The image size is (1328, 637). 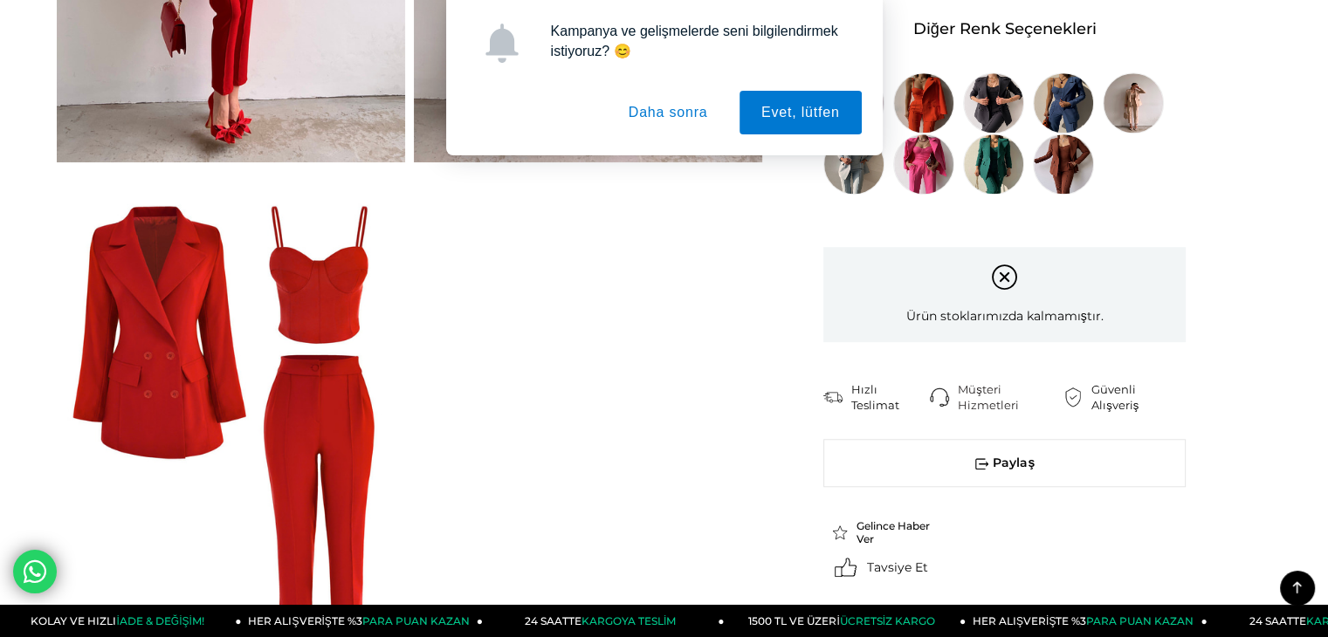 What do you see at coordinates (801, 113) in the screenshot?
I see `button: Evet, lütfen` at bounding box center [801, 113].